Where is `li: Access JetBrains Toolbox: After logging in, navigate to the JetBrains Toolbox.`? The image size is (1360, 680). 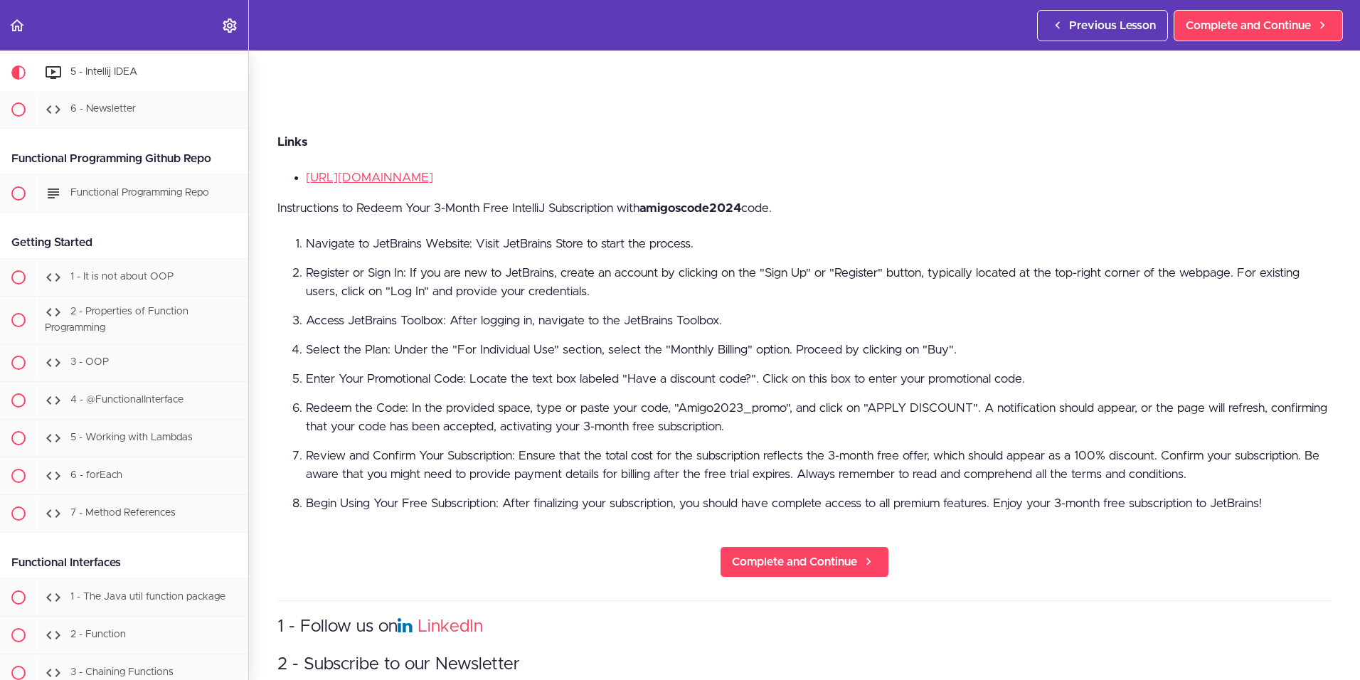 li: Access JetBrains Toolbox: After logging in, navigate to the JetBrains Toolbox. is located at coordinates (819, 321).